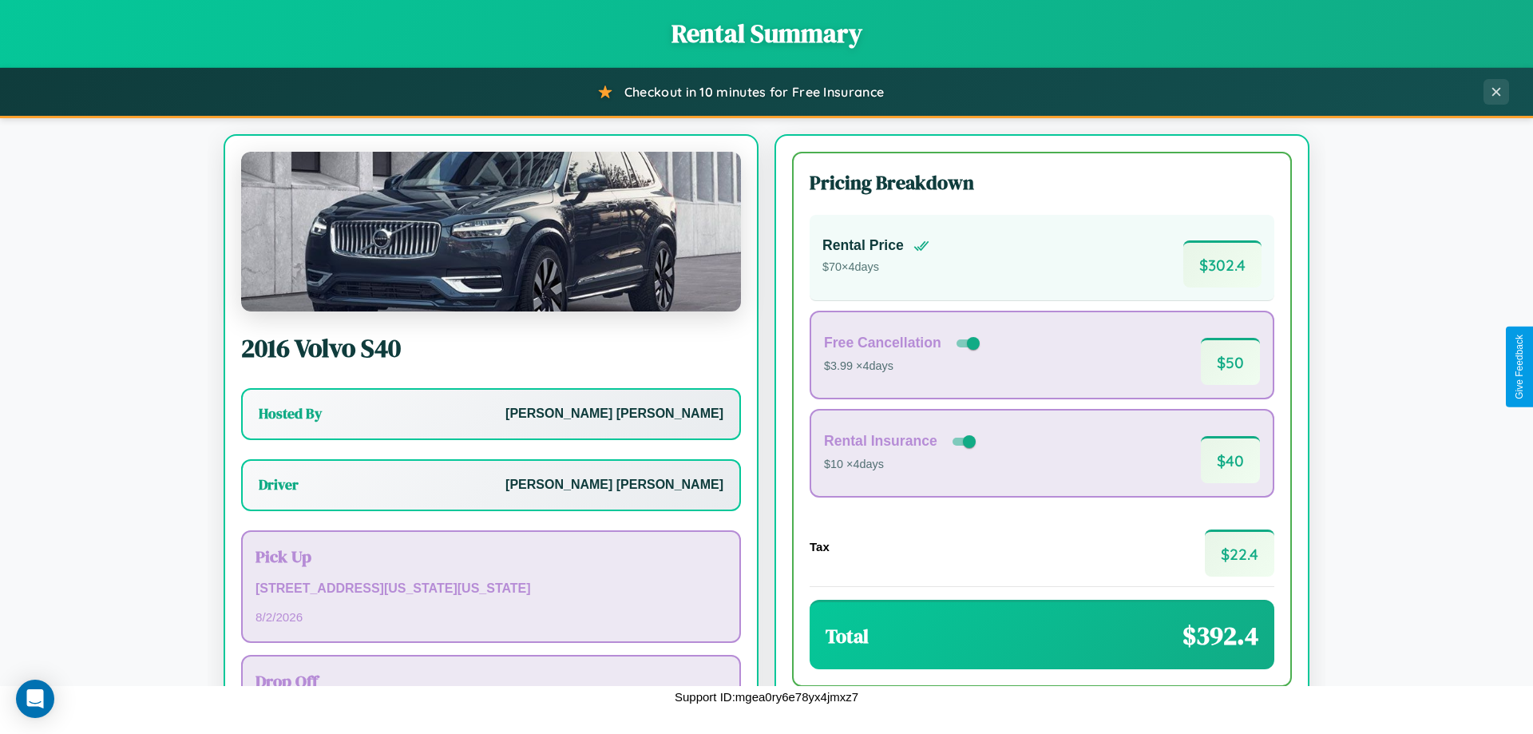  Describe the element at coordinates (491, 556) in the screenshot. I see `h3: Pick Up` at that location.